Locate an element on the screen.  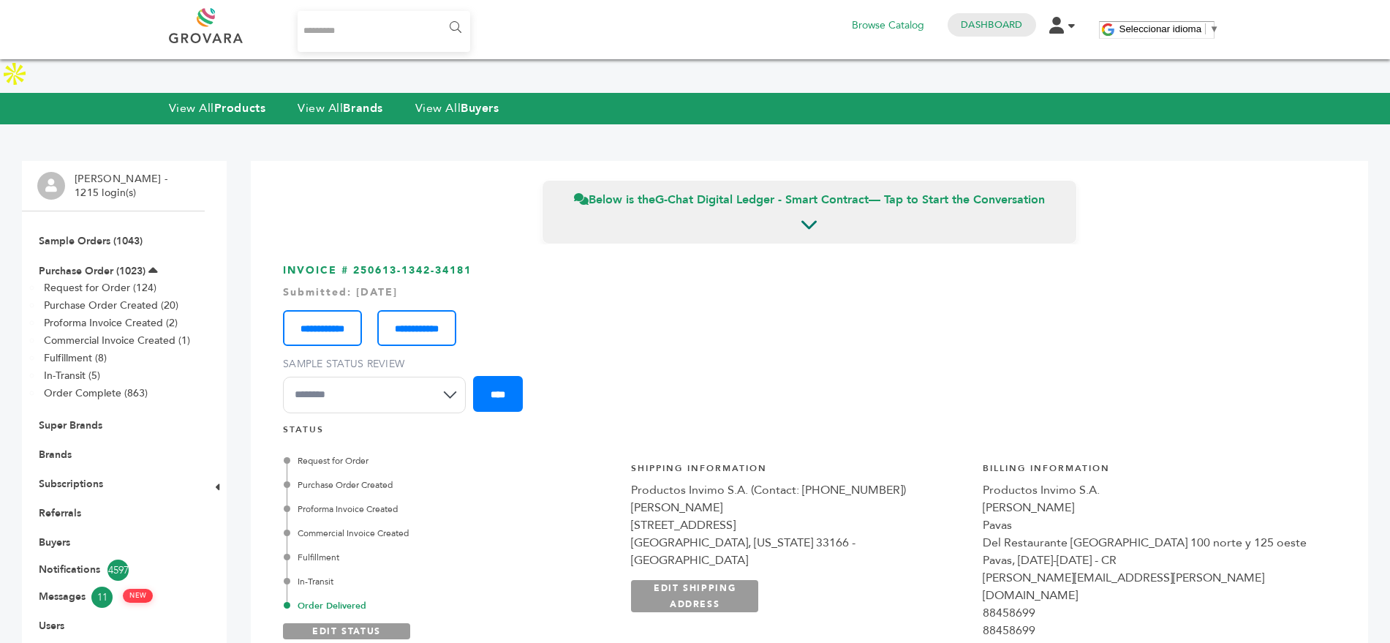
div: Fulfillment is located at coordinates (450, 557).